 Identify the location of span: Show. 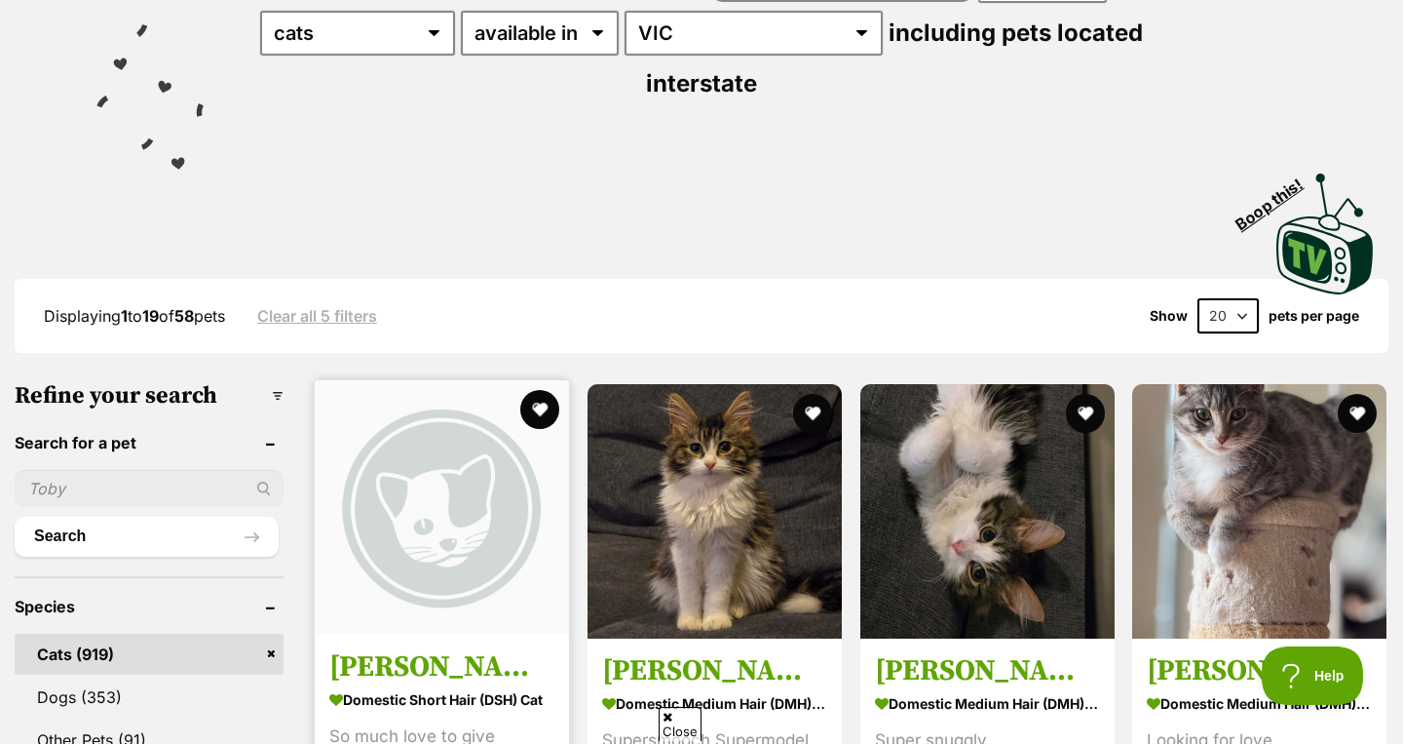
(1168, 316).